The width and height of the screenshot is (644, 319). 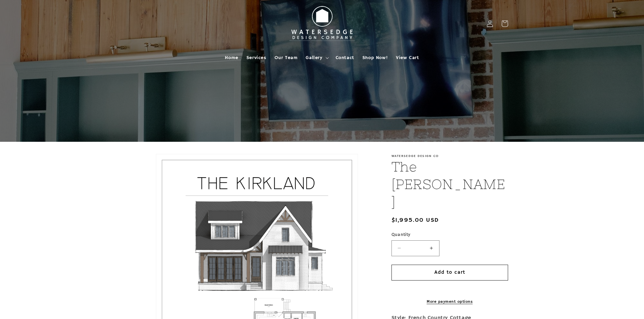 What do you see at coordinates (256, 58) in the screenshot?
I see `a: Services` at bounding box center [256, 58].